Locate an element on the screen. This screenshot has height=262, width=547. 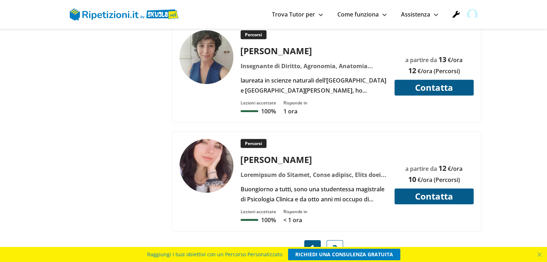
a: 2 is located at coordinates (335, 248).